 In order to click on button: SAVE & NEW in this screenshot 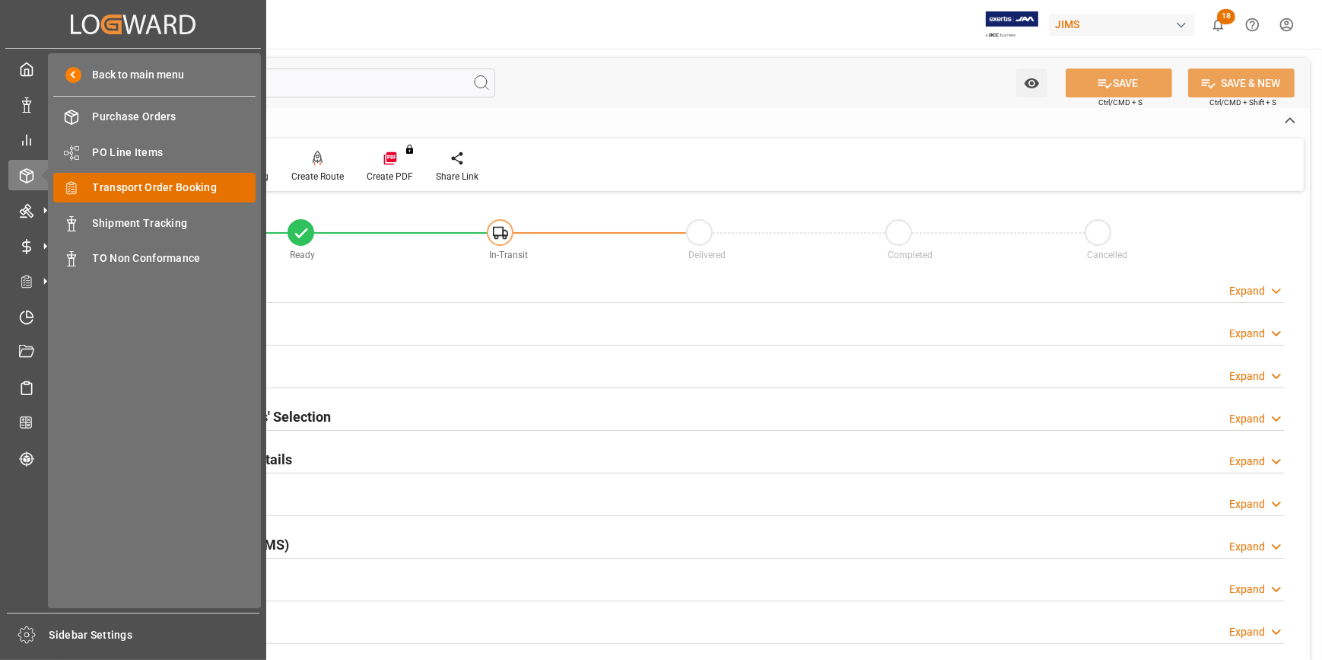, I will do `click(1242, 83)`.